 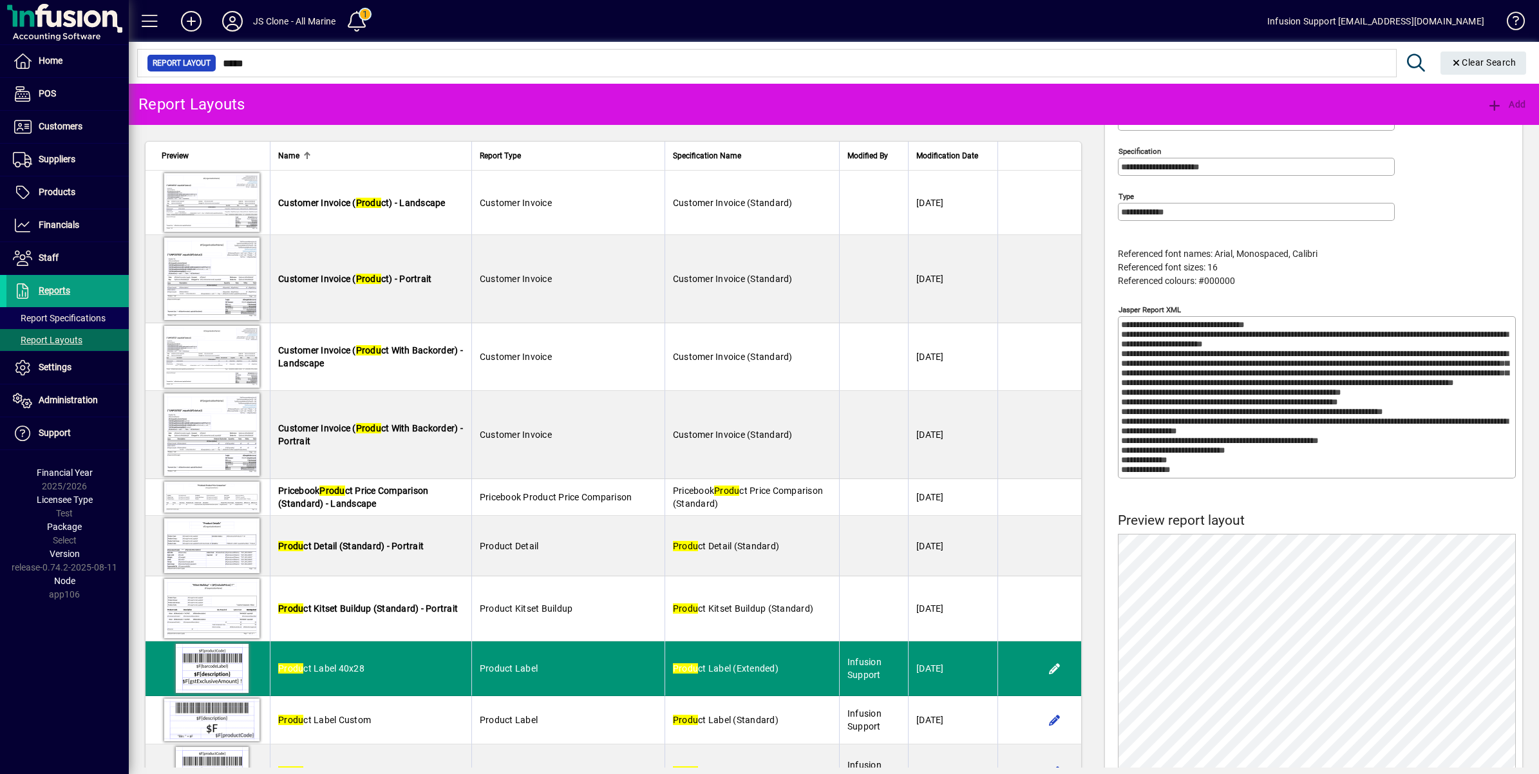 I want to click on span: Pricebook Product Price Comparison, so click(x=556, y=497).